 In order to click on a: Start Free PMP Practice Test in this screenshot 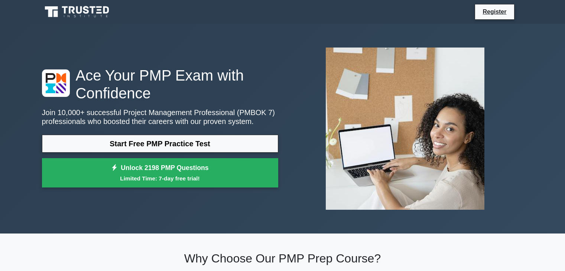, I will do `click(160, 144)`.